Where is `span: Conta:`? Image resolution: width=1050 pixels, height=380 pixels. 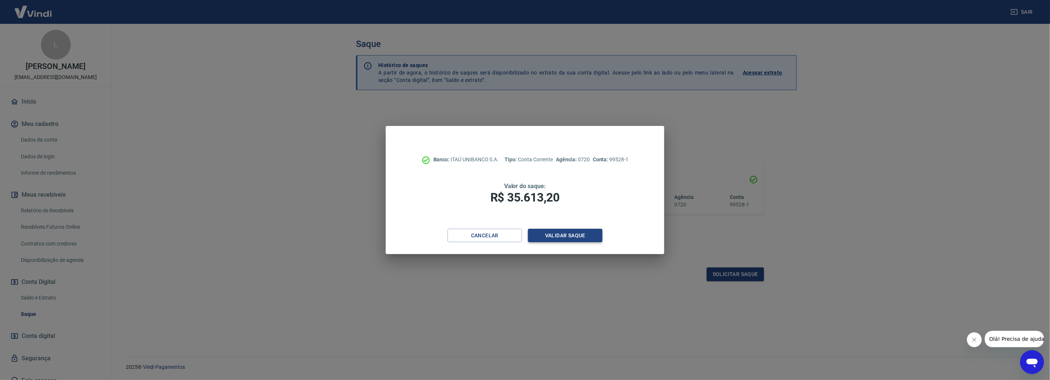 span: Conta: is located at coordinates (601, 159).